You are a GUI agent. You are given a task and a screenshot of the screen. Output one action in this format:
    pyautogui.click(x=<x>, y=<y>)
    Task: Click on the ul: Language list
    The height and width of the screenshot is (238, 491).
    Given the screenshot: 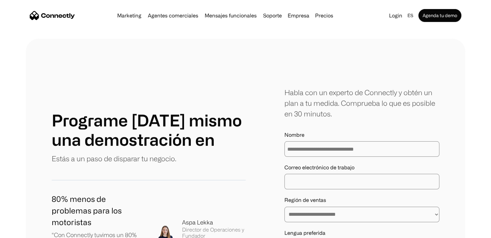 What is the action you would take?
    pyautogui.click(x=26, y=231)
    